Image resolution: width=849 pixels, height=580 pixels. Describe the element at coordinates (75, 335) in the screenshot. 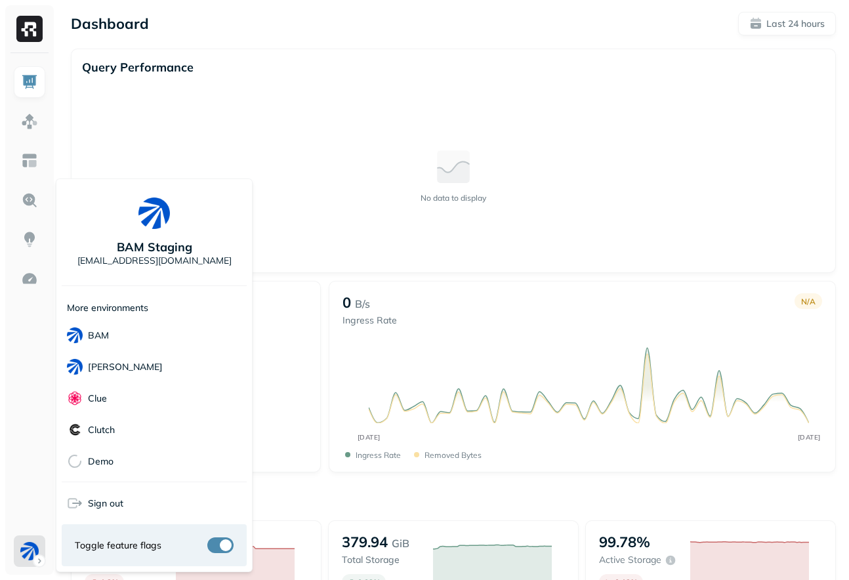

I see `img: BAM` at that location.